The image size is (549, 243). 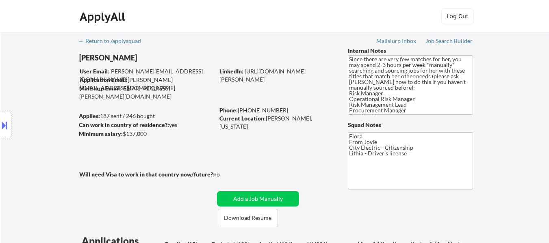 What do you see at coordinates (397, 42) in the screenshot?
I see `a: Mailslurp Inbox` at bounding box center [397, 42].